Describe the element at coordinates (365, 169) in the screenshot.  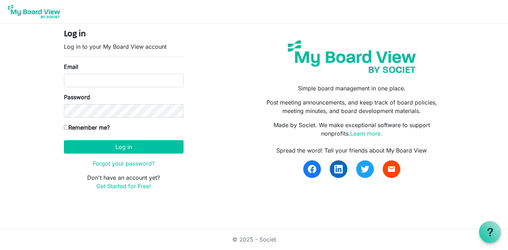
I see `img: twitter.svg` at that location.